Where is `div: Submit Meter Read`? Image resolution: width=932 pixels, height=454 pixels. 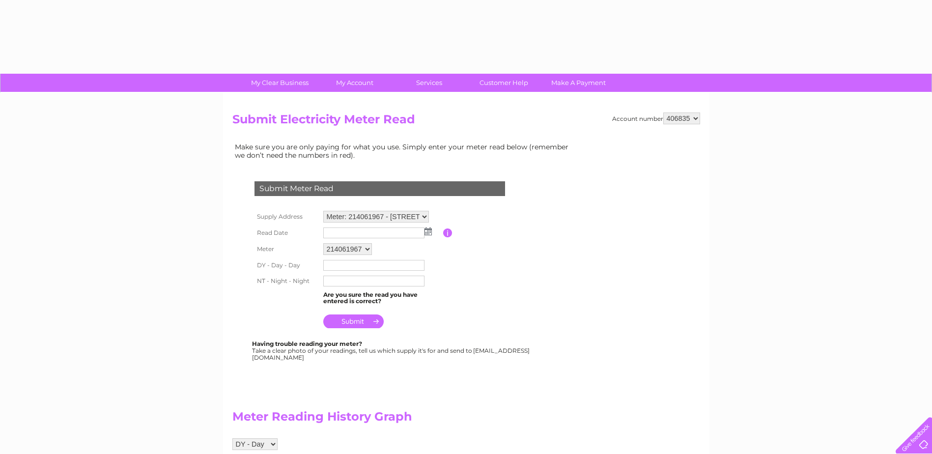 div: Submit Meter Read is located at coordinates (380, 189).